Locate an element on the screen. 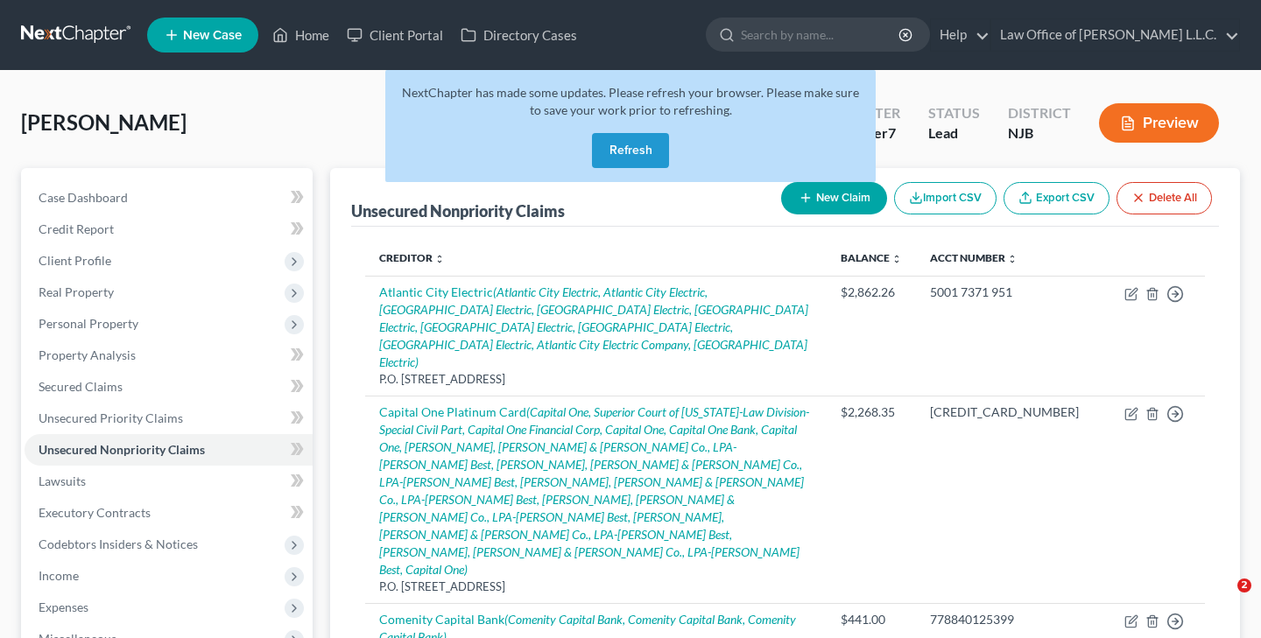  button: Import CSV is located at coordinates (945, 198).